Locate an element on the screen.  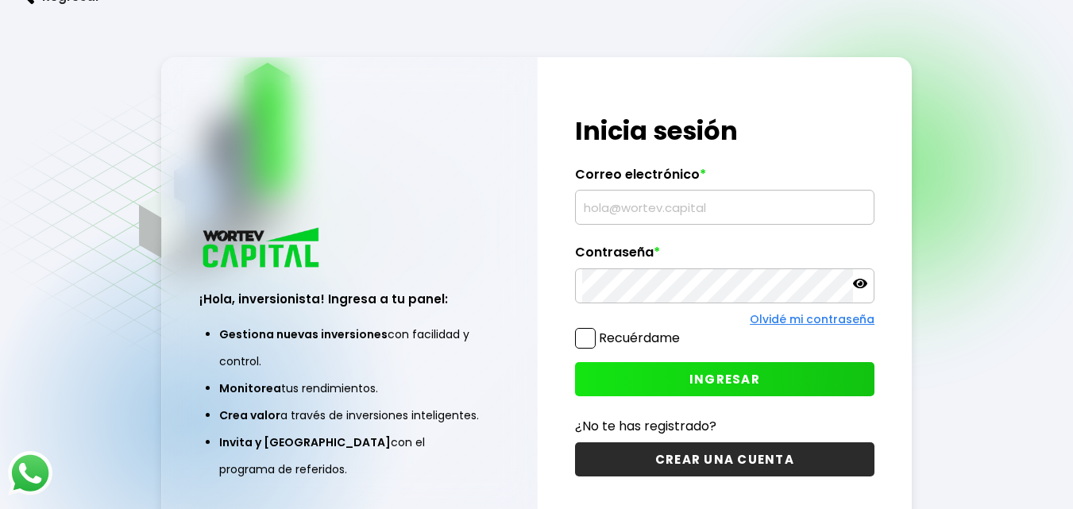
label: Correo electrónico is located at coordinates (725, 179).